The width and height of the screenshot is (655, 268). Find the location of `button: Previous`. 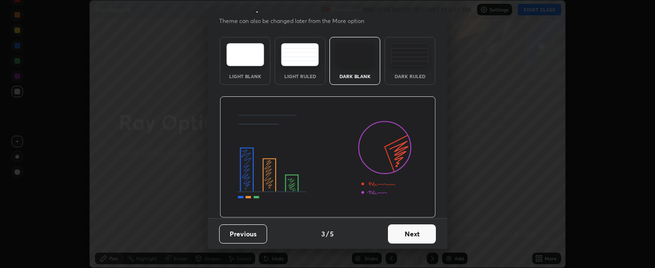

button: Previous is located at coordinates (243, 234).